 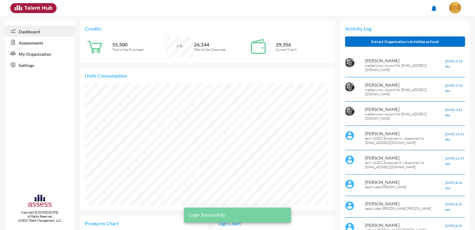 I want to click on p: Credits, so click(x=207, y=28).